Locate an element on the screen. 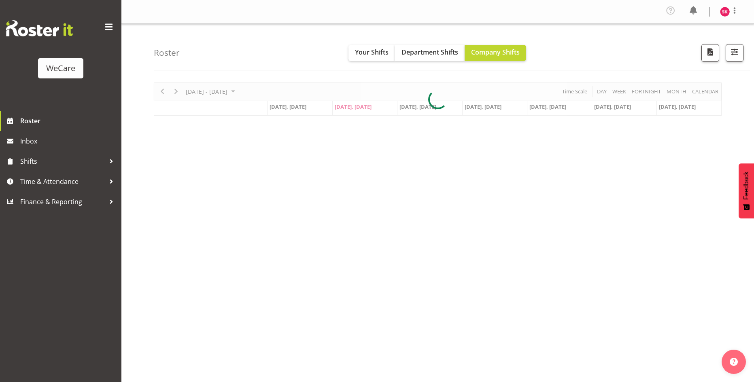 The height and width of the screenshot is (382, 754). button: Department Shifts is located at coordinates (430, 53).